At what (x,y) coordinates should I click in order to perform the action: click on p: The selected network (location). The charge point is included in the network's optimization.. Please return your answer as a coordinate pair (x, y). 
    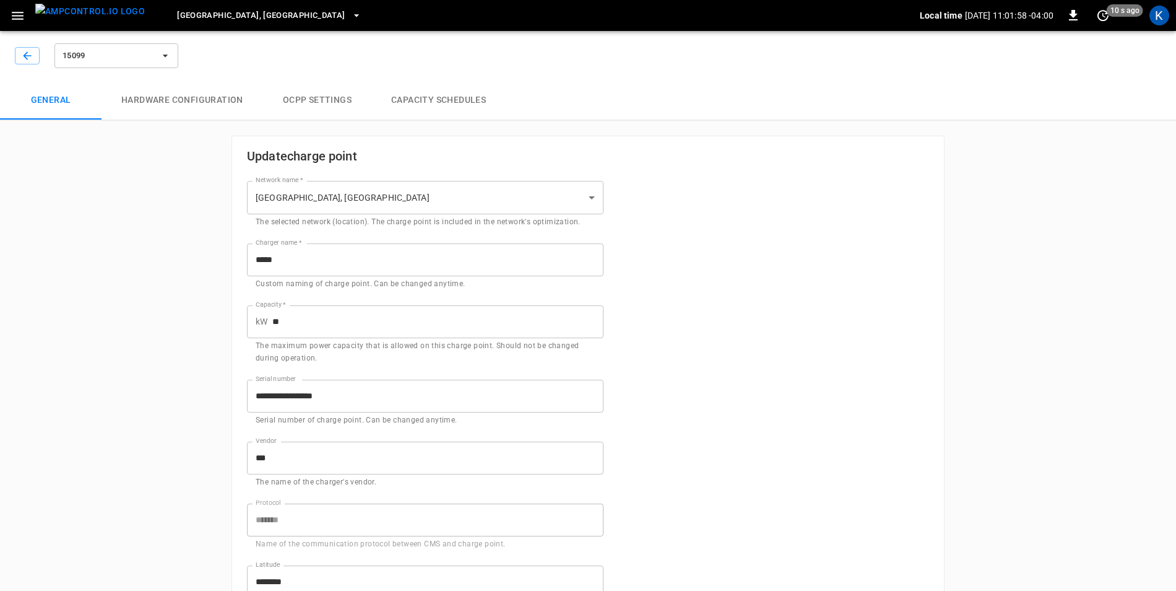
    Looking at the image, I should click on (425, 222).